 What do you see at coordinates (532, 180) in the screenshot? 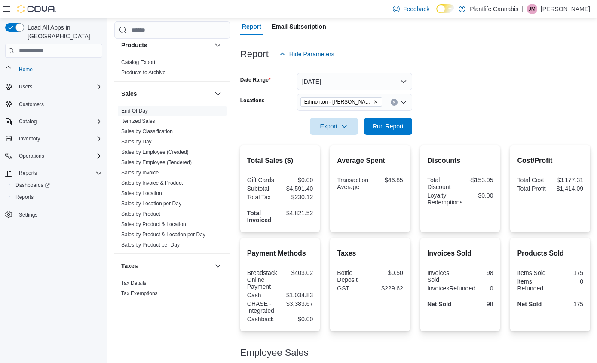
I see `div: Total Cost` at bounding box center [532, 180].